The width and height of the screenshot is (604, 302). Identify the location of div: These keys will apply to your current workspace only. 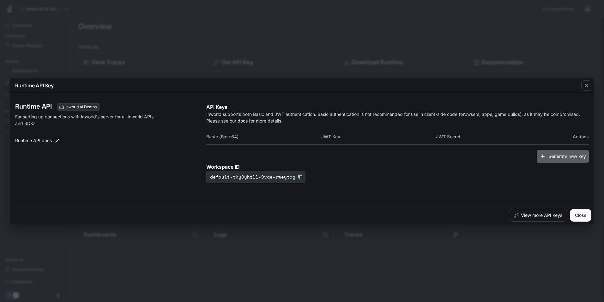
(78, 107).